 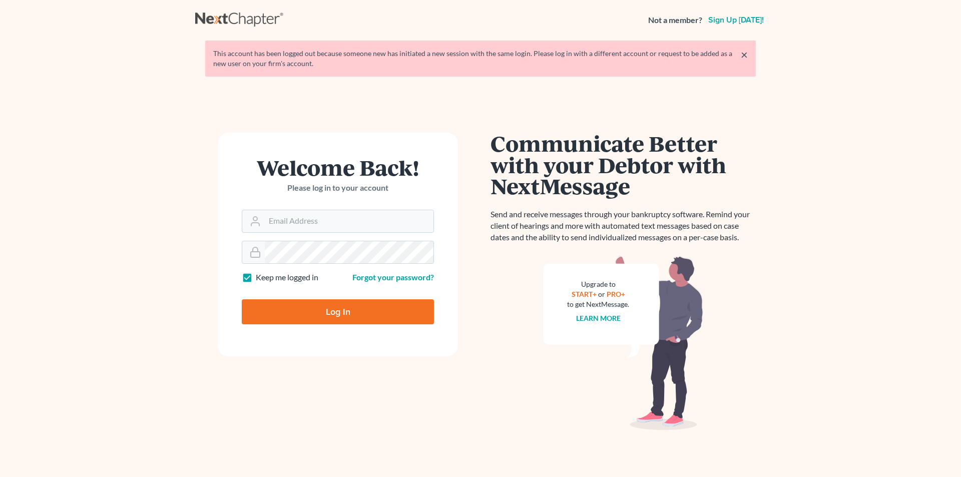 What do you see at coordinates (287, 277) in the screenshot?
I see `label: Keep me logged in` at bounding box center [287, 277].